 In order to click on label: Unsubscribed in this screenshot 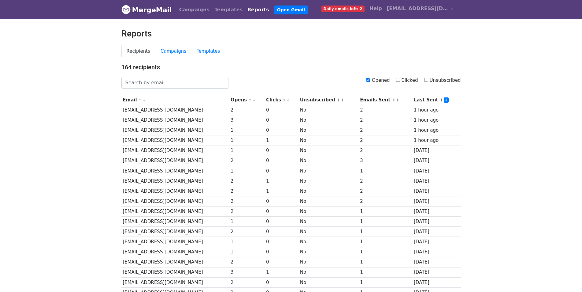, I will do `click(443, 80)`.